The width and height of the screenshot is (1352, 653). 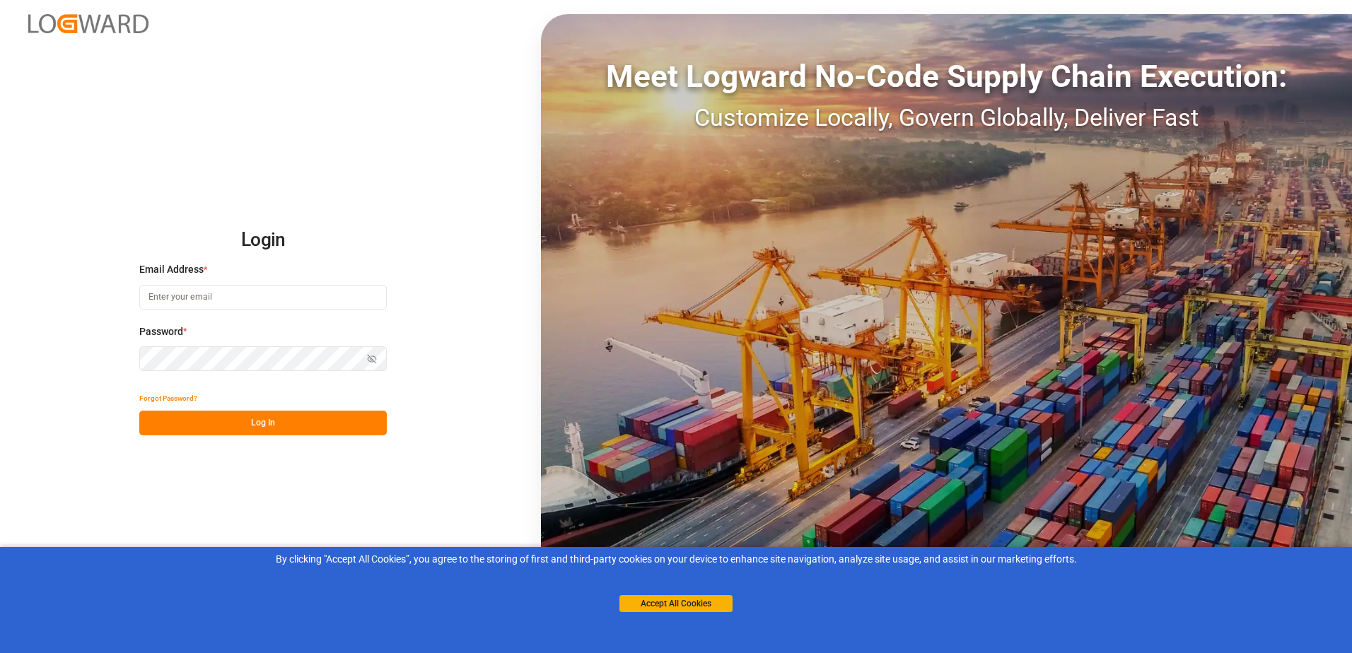 What do you see at coordinates (161, 332) in the screenshot?
I see `span: Password` at bounding box center [161, 332].